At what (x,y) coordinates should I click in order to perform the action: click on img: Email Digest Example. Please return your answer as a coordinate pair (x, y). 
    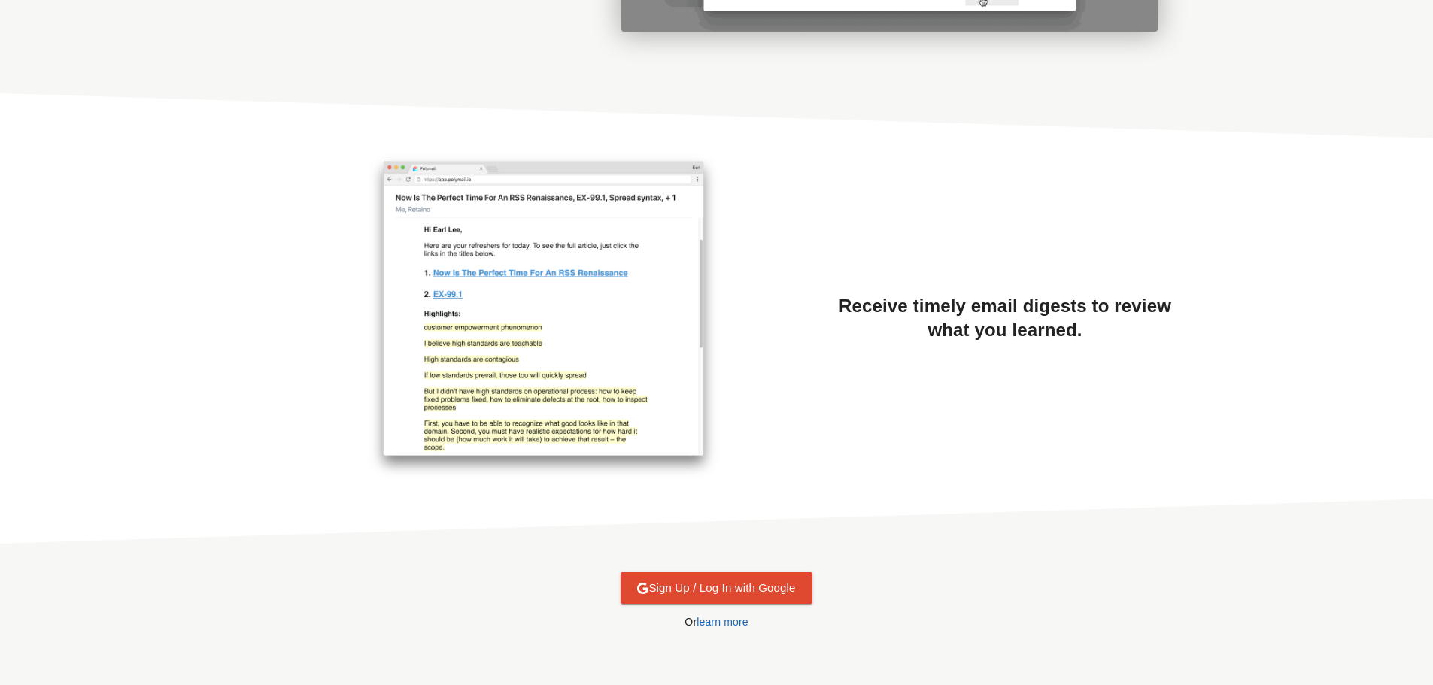
    Looking at the image, I should click on (543, 316).